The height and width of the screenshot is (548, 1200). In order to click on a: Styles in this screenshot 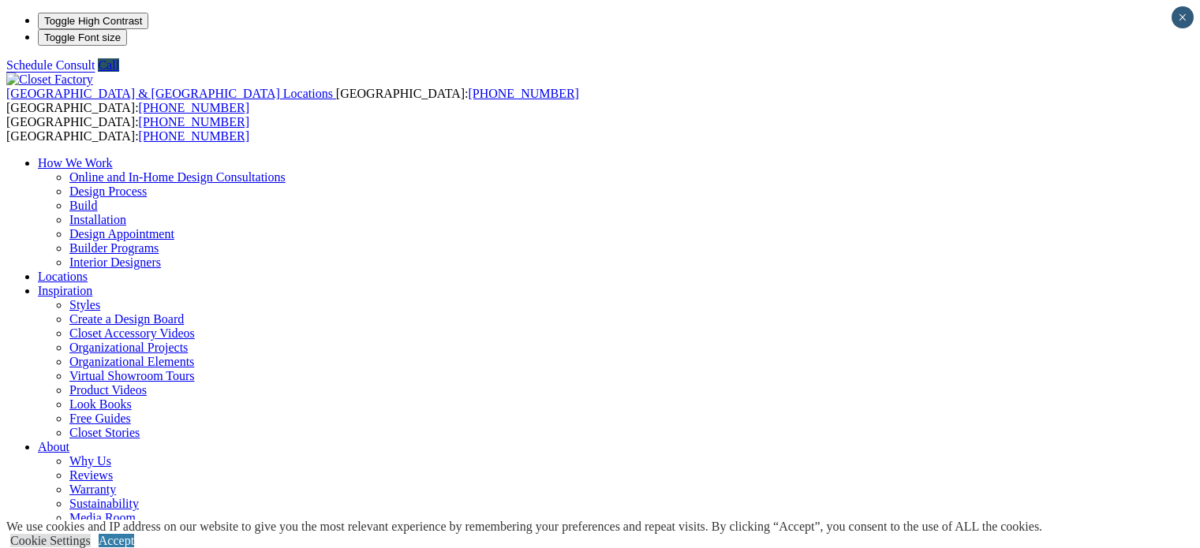, I will do `click(84, 305)`.